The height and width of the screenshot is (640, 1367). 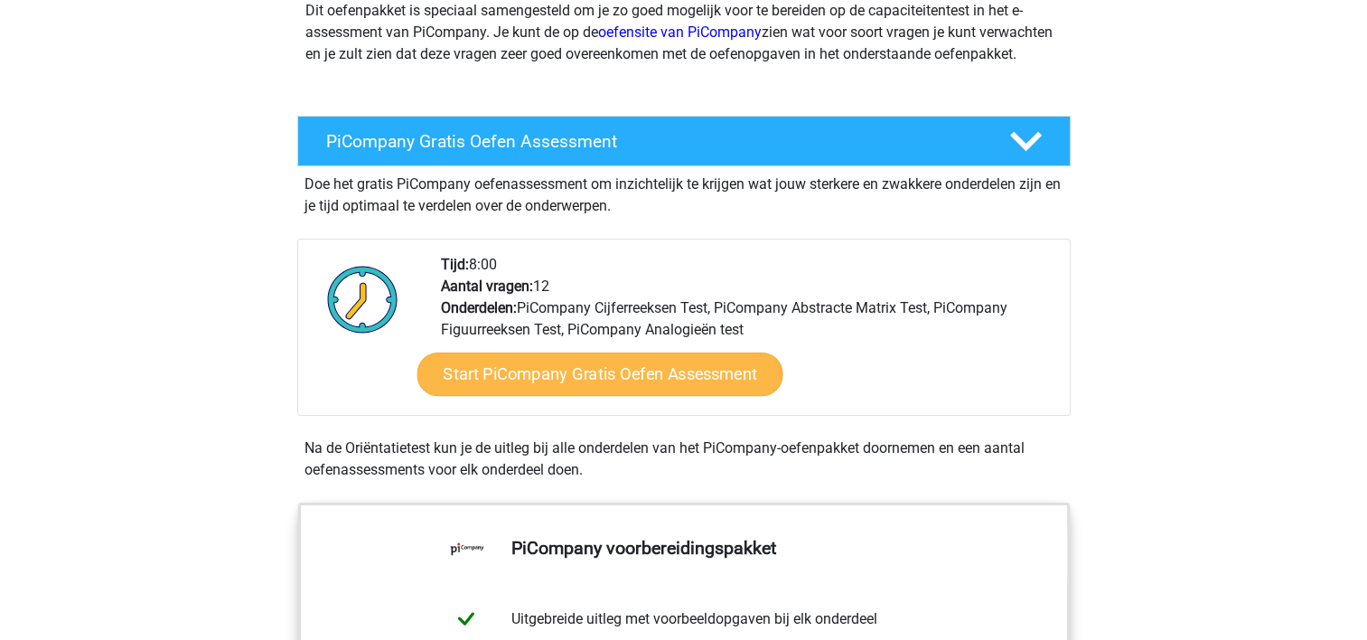 I want to click on a: oefensite van PiCompany, so click(x=680, y=32).